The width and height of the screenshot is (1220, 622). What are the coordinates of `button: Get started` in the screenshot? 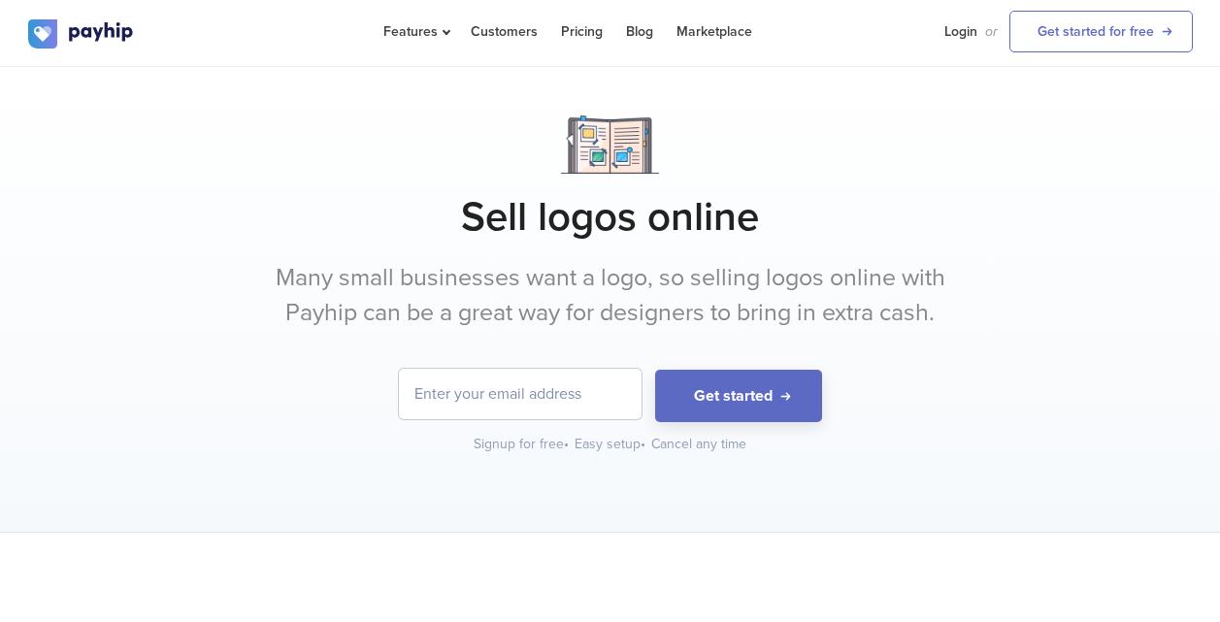 It's located at (738, 396).